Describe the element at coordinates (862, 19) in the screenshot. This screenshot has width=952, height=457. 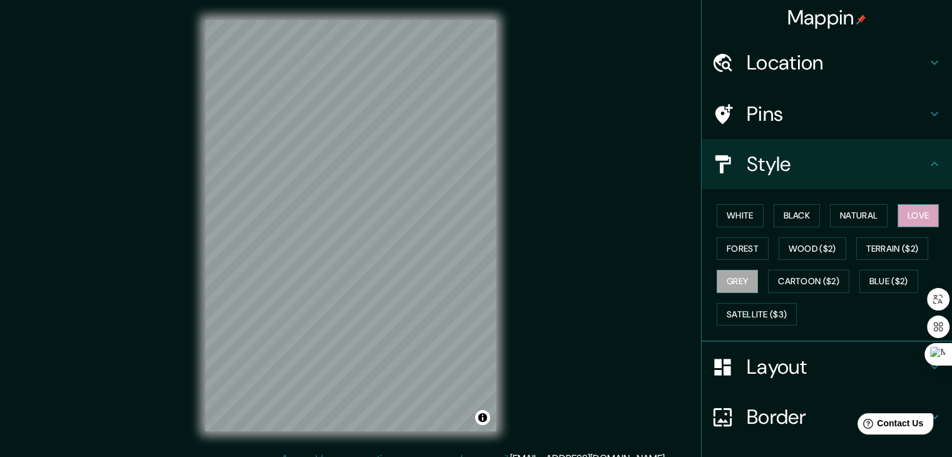
I see `img: pin-icon.png` at that location.